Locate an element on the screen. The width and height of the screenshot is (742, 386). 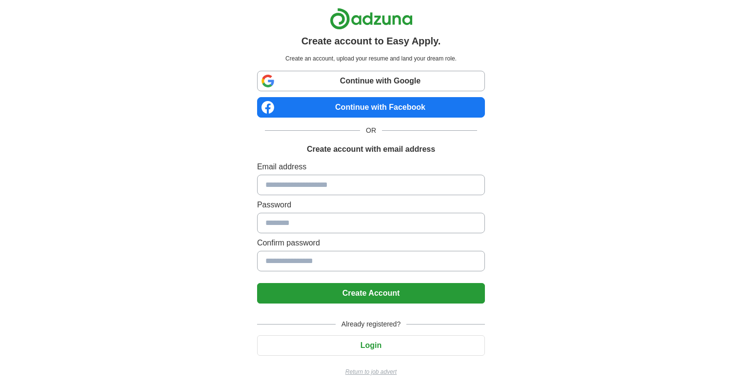
a: Continue with Facebook is located at coordinates (371, 107).